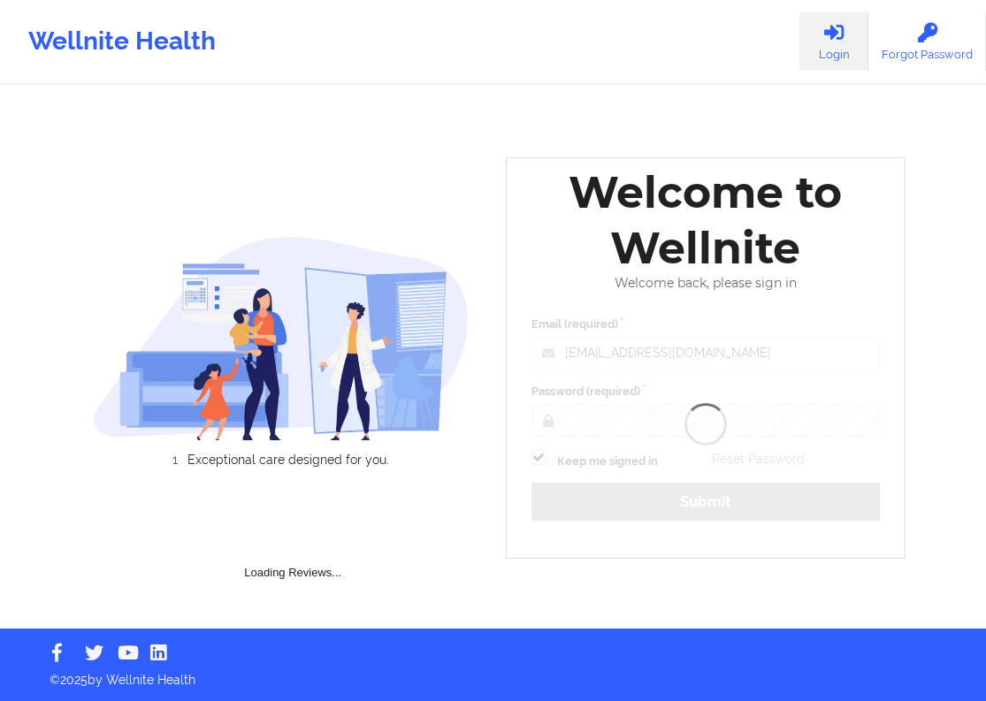 Image resolution: width=986 pixels, height=701 pixels. Describe the element at coordinates (492, 674) in the screenshot. I see `p: © 2025 by Wellnite Health` at that location.